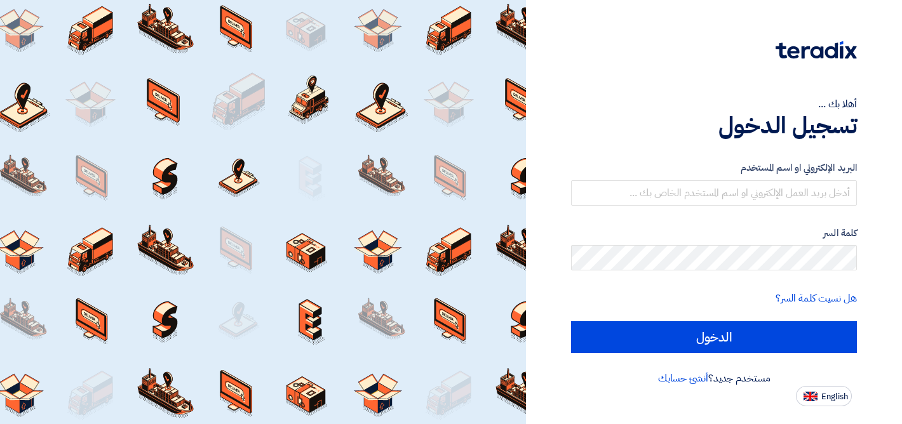 The image size is (902, 424). What do you see at coordinates (714, 104) in the screenshot?
I see `div: أهلا بك ...` at bounding box center [714, 104].